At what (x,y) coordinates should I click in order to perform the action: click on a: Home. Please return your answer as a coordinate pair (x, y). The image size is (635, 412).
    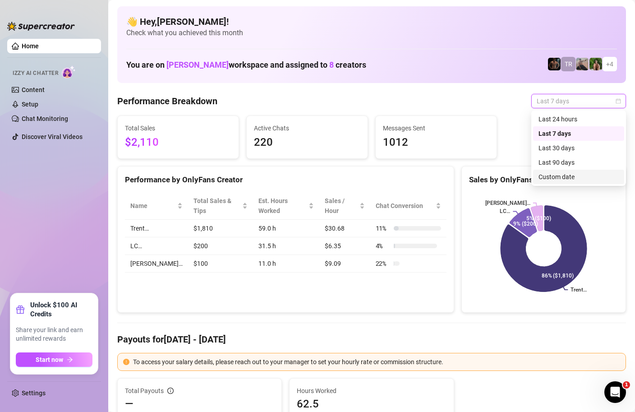
    Looking at the image, I should click on (30, 46).